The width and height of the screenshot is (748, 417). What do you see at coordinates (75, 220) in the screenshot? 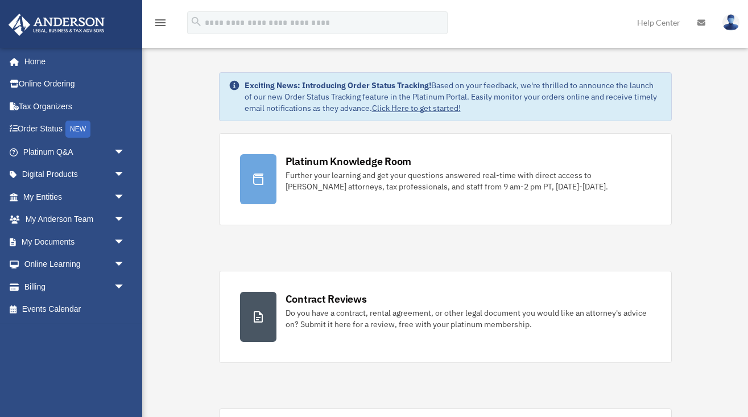
I see `a: My Anderson Teamarrow_drop_down` at bounding box center [75, 220].